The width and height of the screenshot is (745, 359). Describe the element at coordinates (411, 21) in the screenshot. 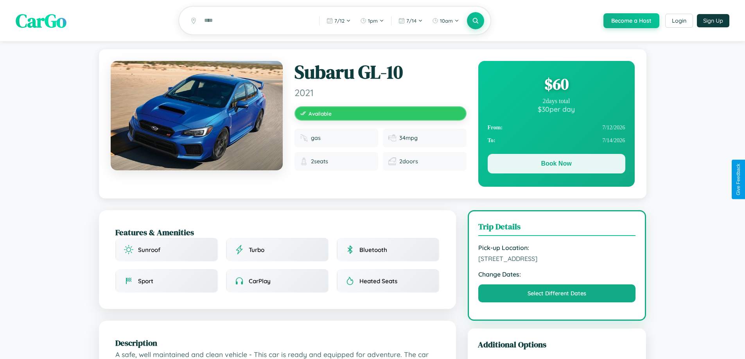

I see `span: 7 / 14` at that location.